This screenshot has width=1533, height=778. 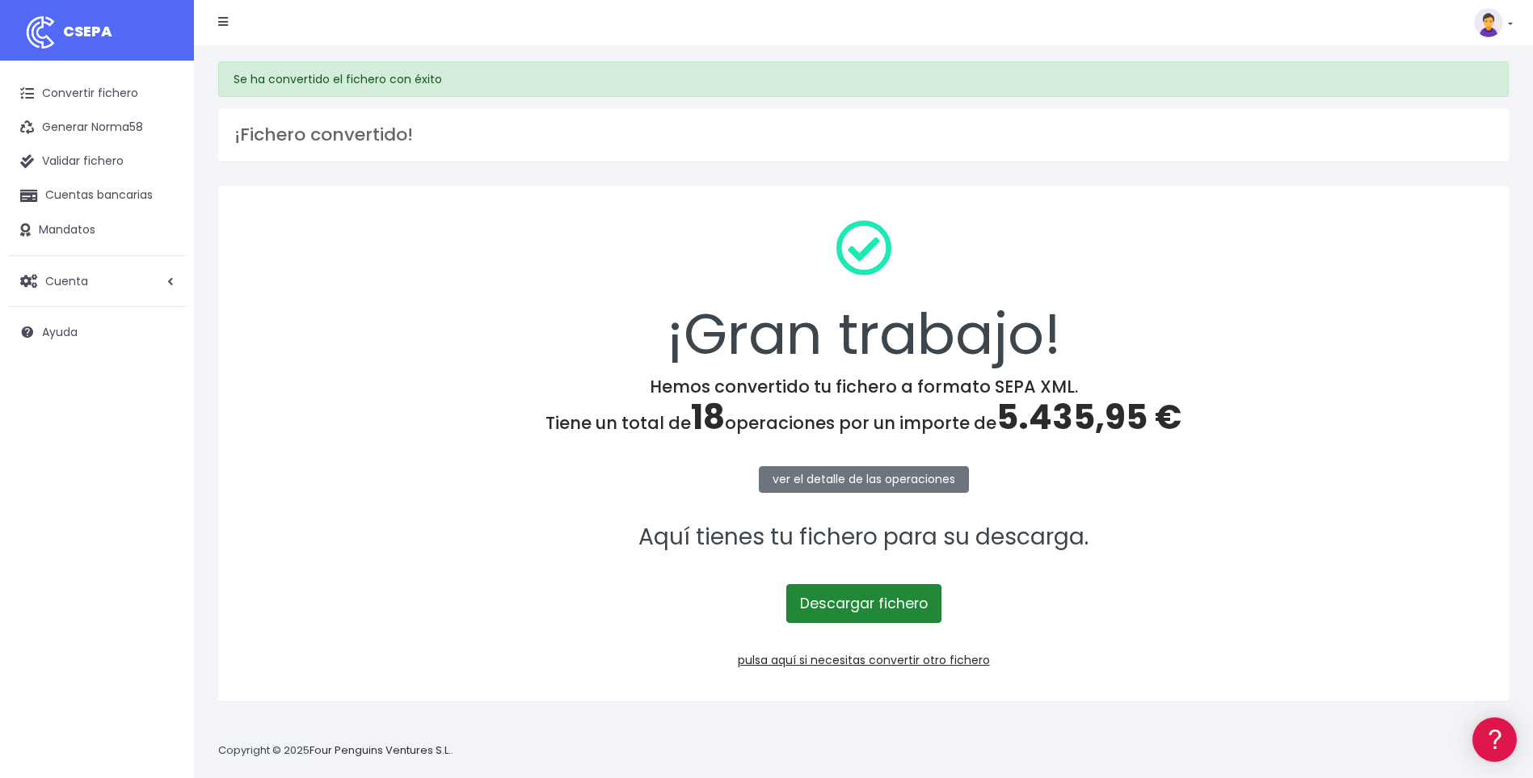 What do you see at coordinates (267, 473) in the screenshot?
I see `a: POWERED BY ENCHANT` at bounding box center [267, 473].